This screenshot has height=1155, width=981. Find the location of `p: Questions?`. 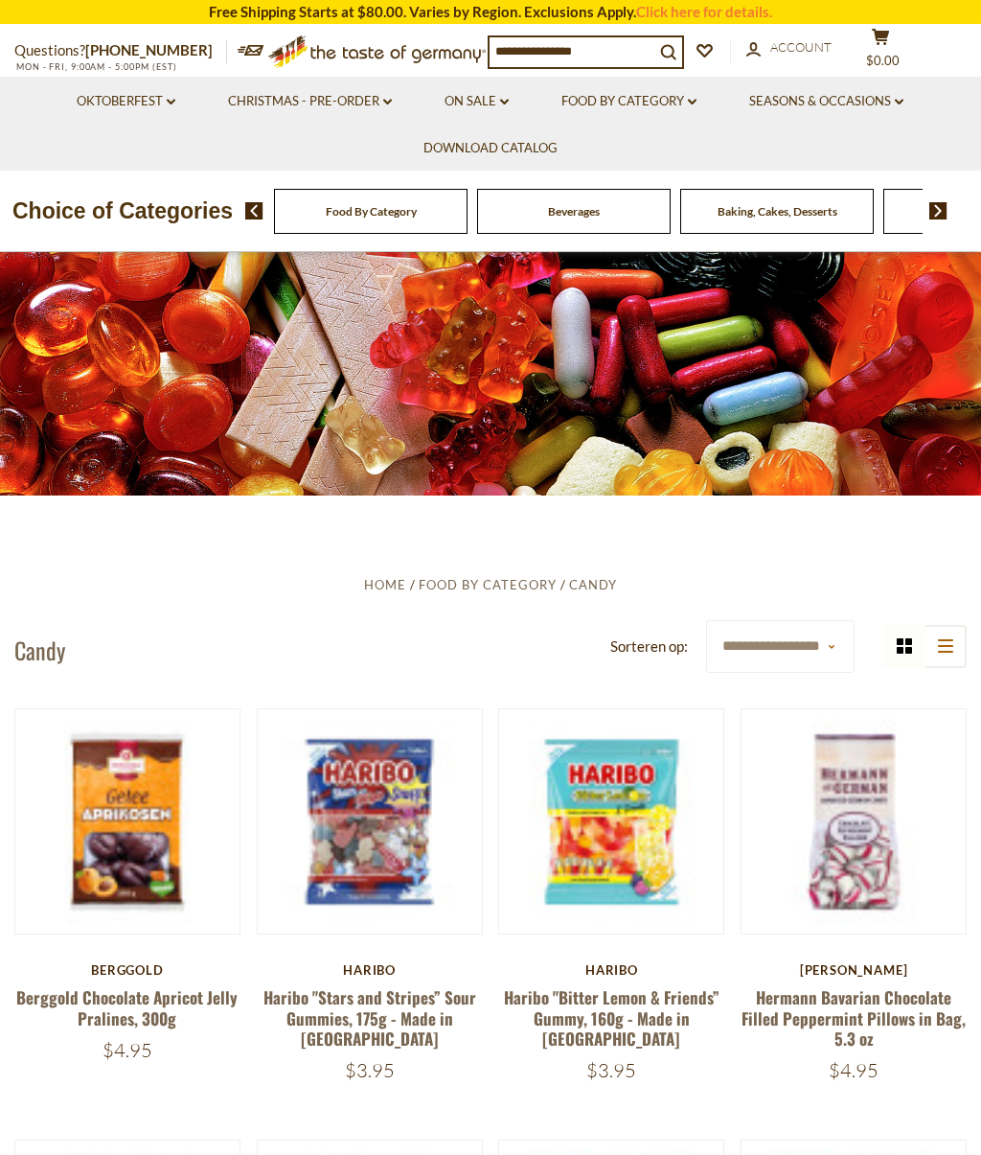

p: Questions? is located at coordinates (121, 51).